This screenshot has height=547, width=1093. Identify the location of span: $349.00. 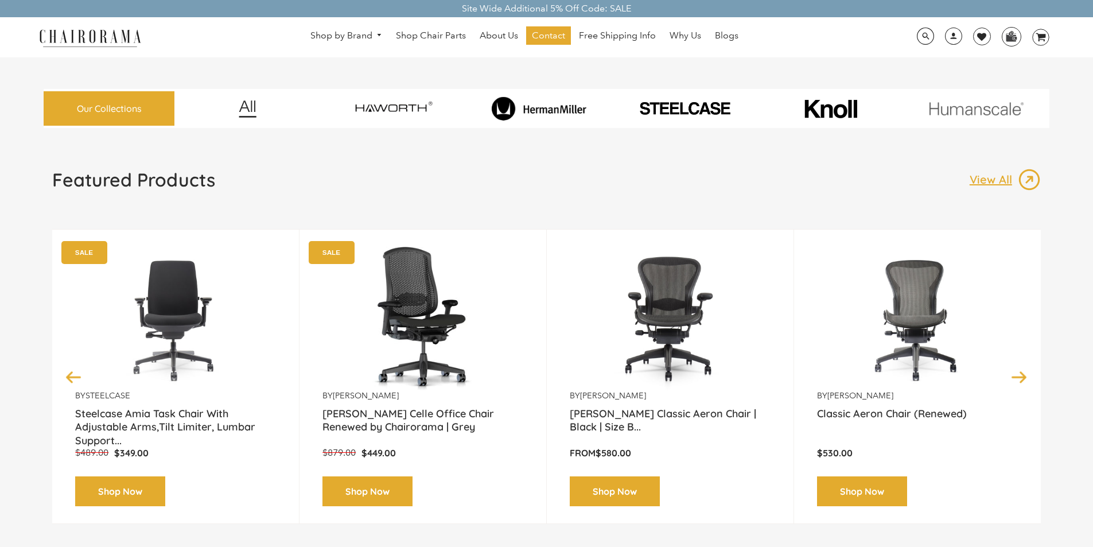
(131, 453).